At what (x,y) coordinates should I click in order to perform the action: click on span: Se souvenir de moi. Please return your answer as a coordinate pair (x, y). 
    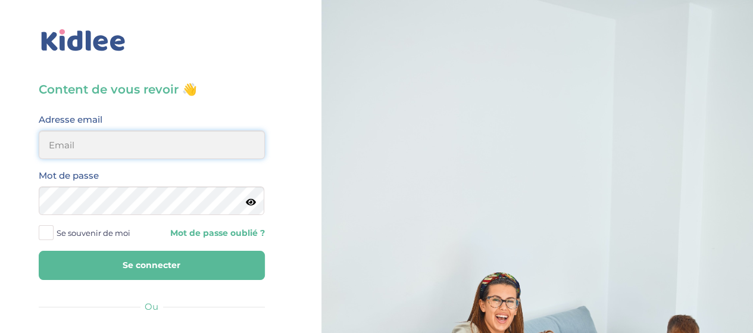
    Looking at the image, I should click on (93, 233).